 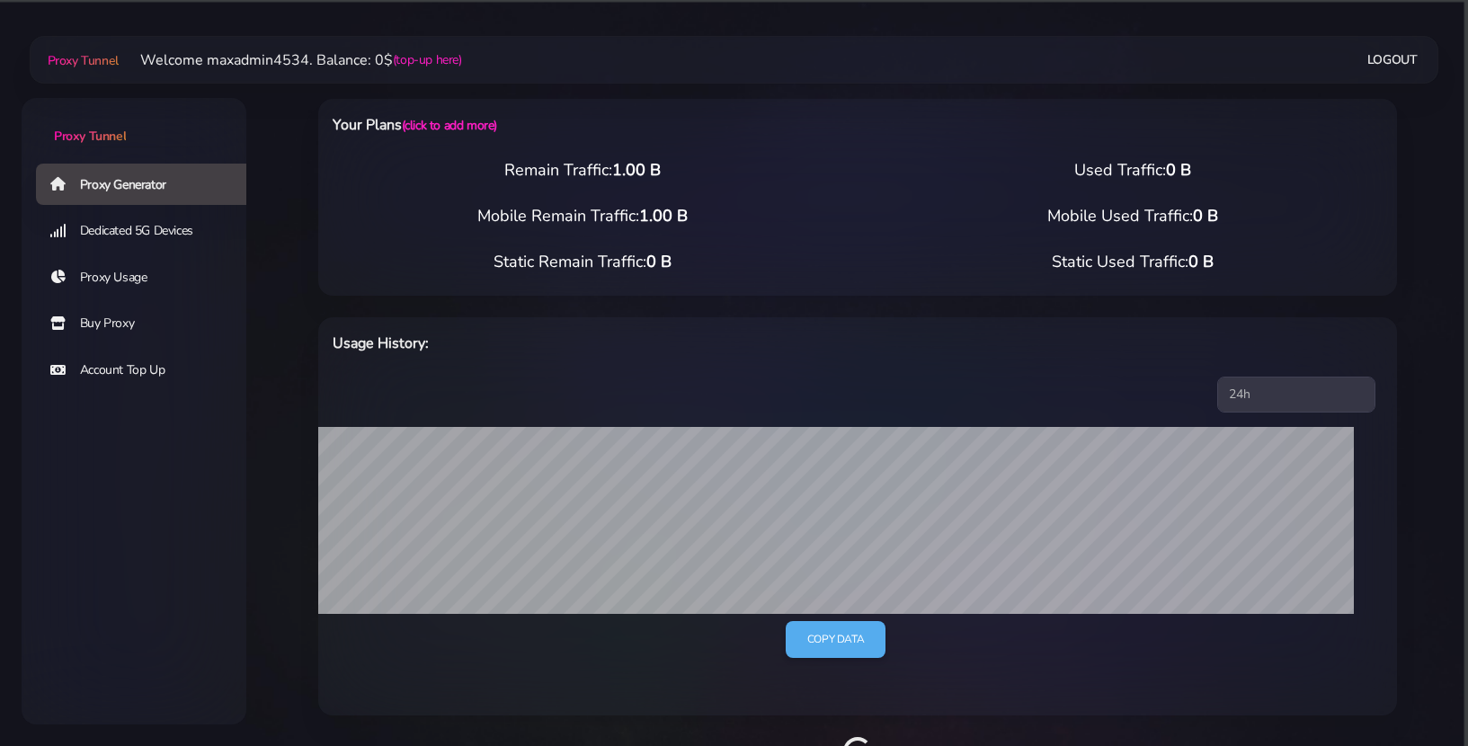 What do you see at coordinates (835, 639) in the screenshot?
I see `a: Copy data` at bounding box center [835, 639].